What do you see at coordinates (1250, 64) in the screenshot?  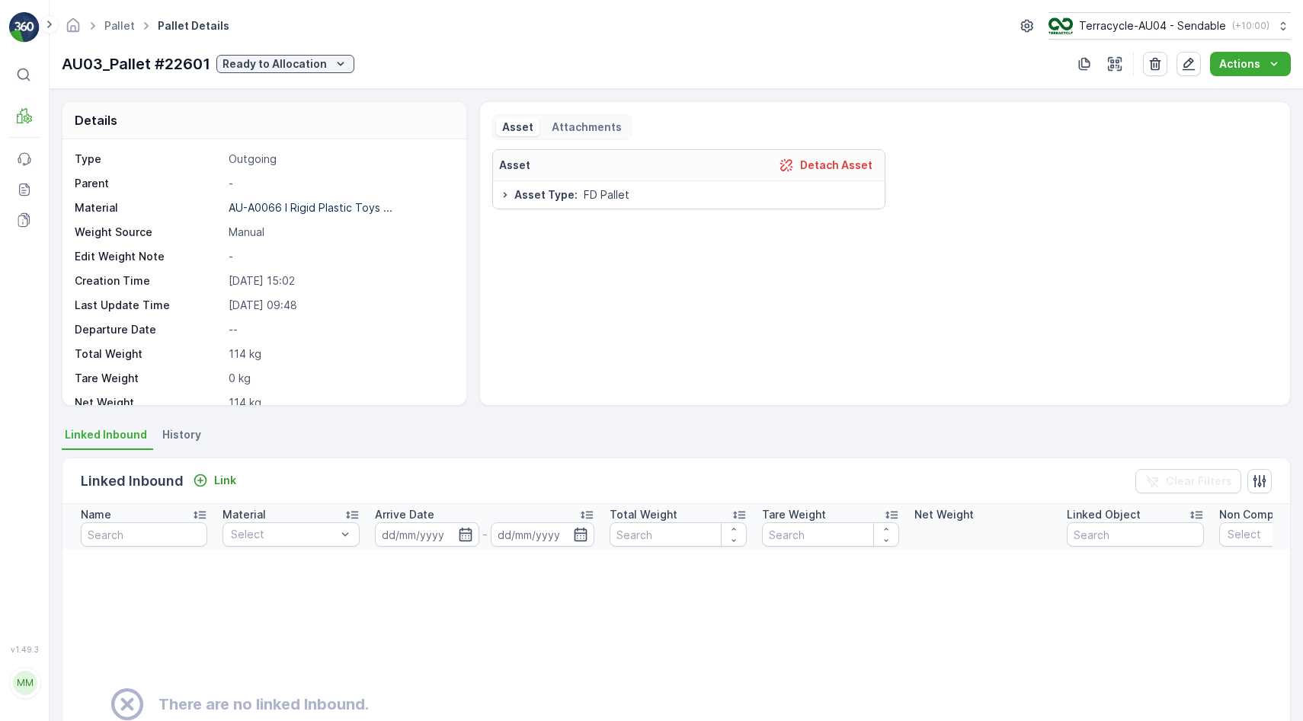 I see `button: Actions` at bounding box center [1250, 64].